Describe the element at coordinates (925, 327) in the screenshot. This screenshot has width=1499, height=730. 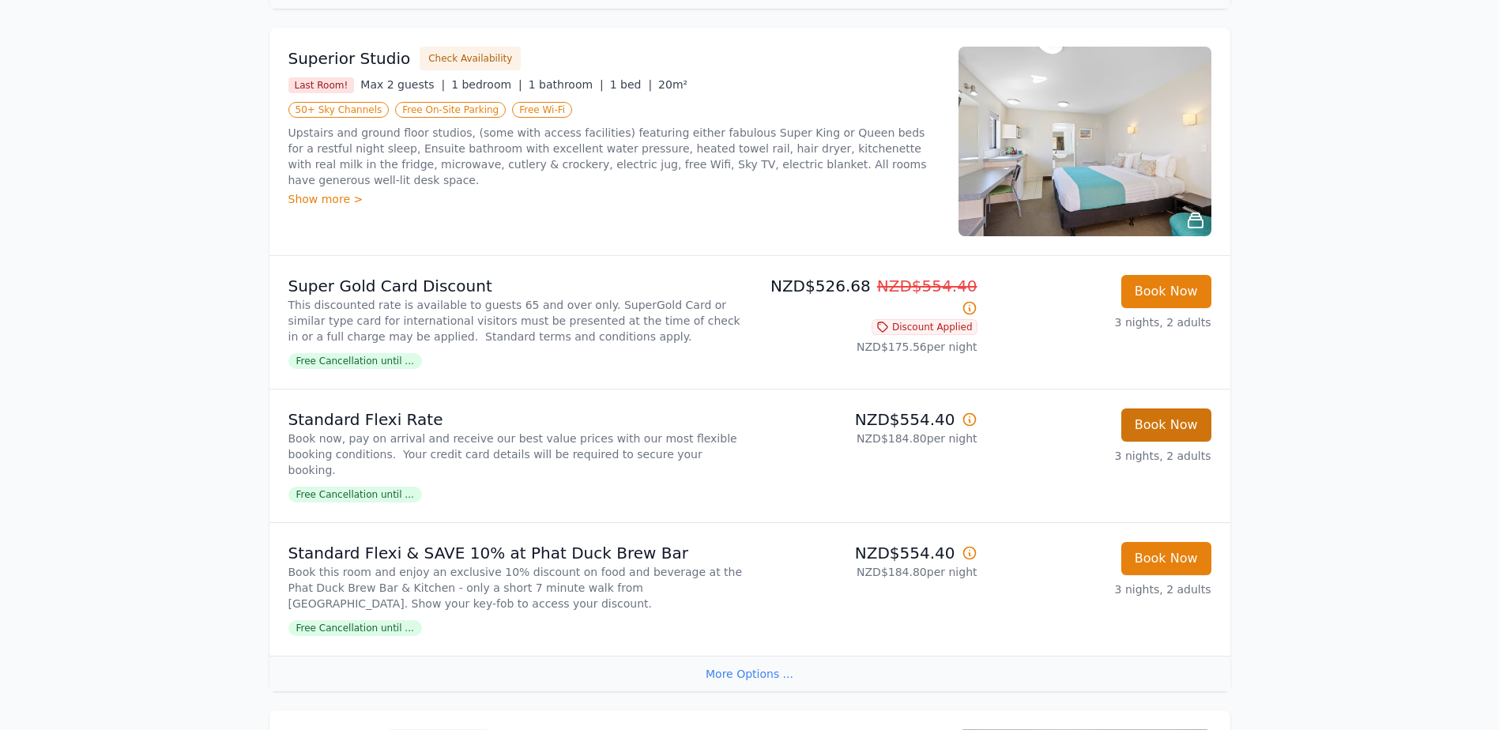
I see `span: Discount Applied` at that location.